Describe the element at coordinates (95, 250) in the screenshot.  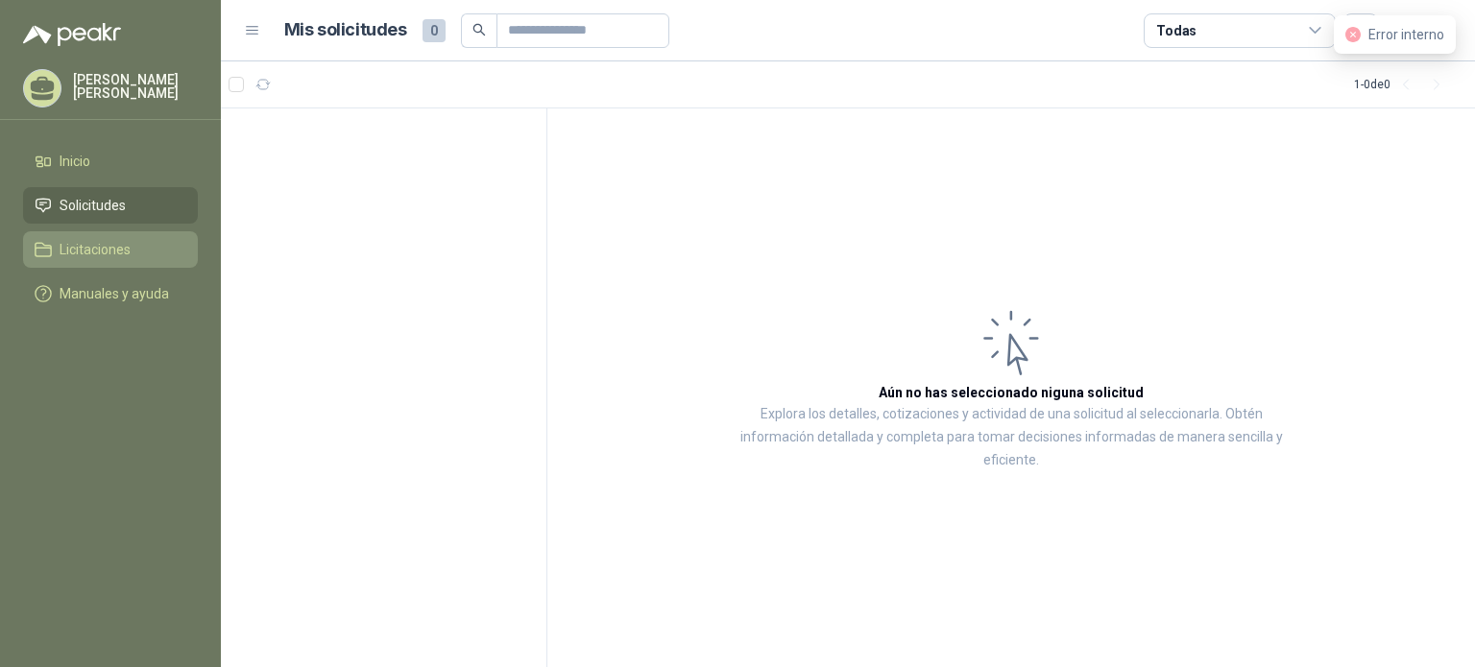
I see `span: Licitaciones` at that location.